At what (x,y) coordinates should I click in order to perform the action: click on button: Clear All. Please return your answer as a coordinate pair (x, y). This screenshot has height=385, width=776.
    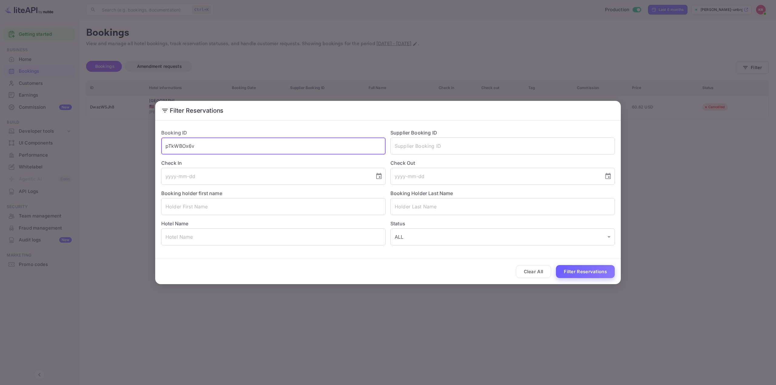
    Looking at the image, I should click on (534, 272).